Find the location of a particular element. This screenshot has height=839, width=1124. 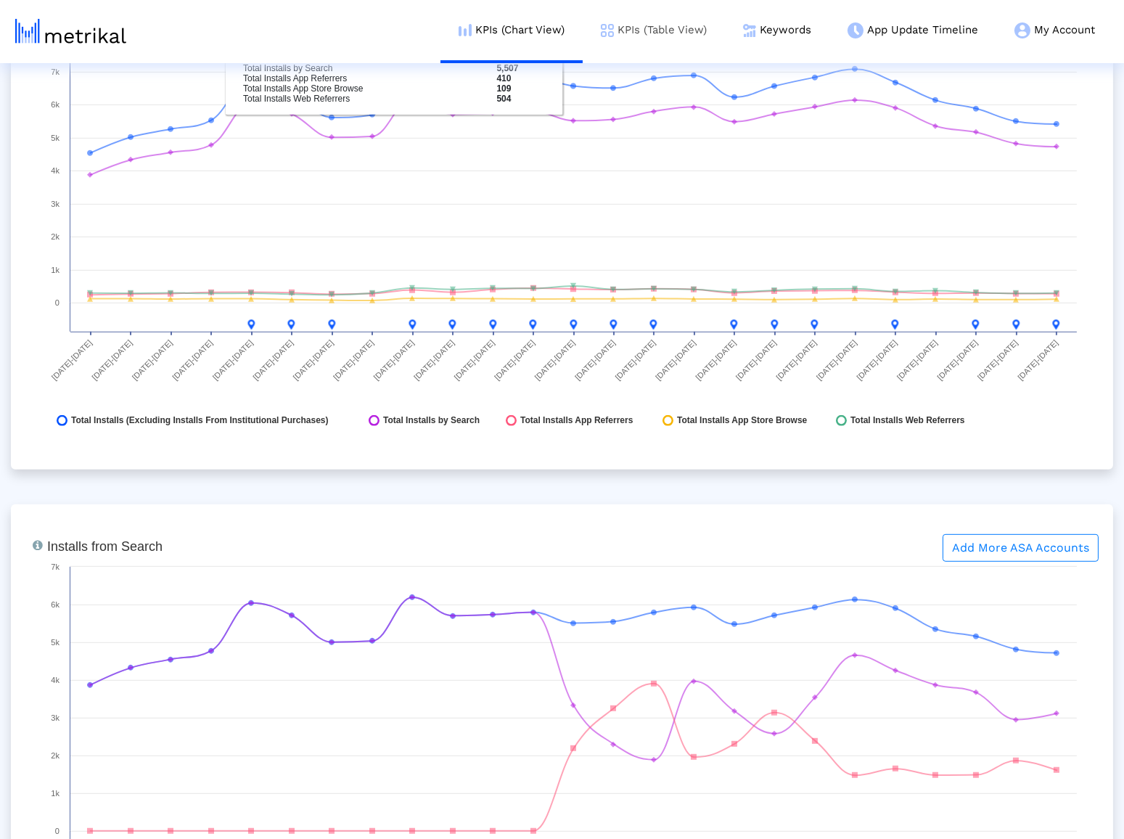

span: Total Installs (Excluding Installs From Institutional Purchases) is located at coordinates (200, 420).